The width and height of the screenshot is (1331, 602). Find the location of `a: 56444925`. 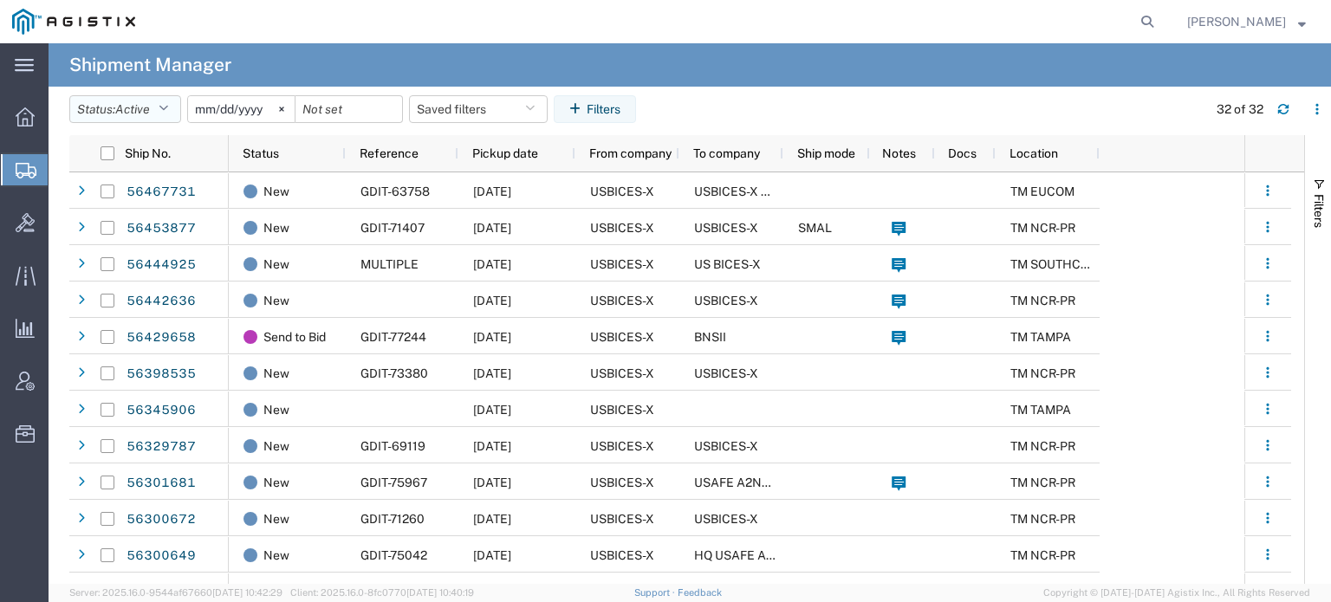

a: 56444925 is located at coordinates (161, 265).